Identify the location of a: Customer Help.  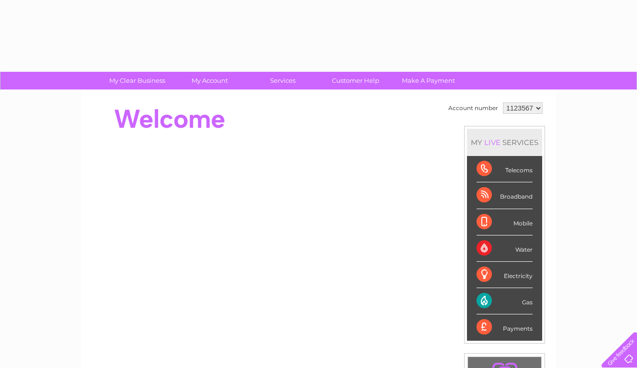
(355, 80).